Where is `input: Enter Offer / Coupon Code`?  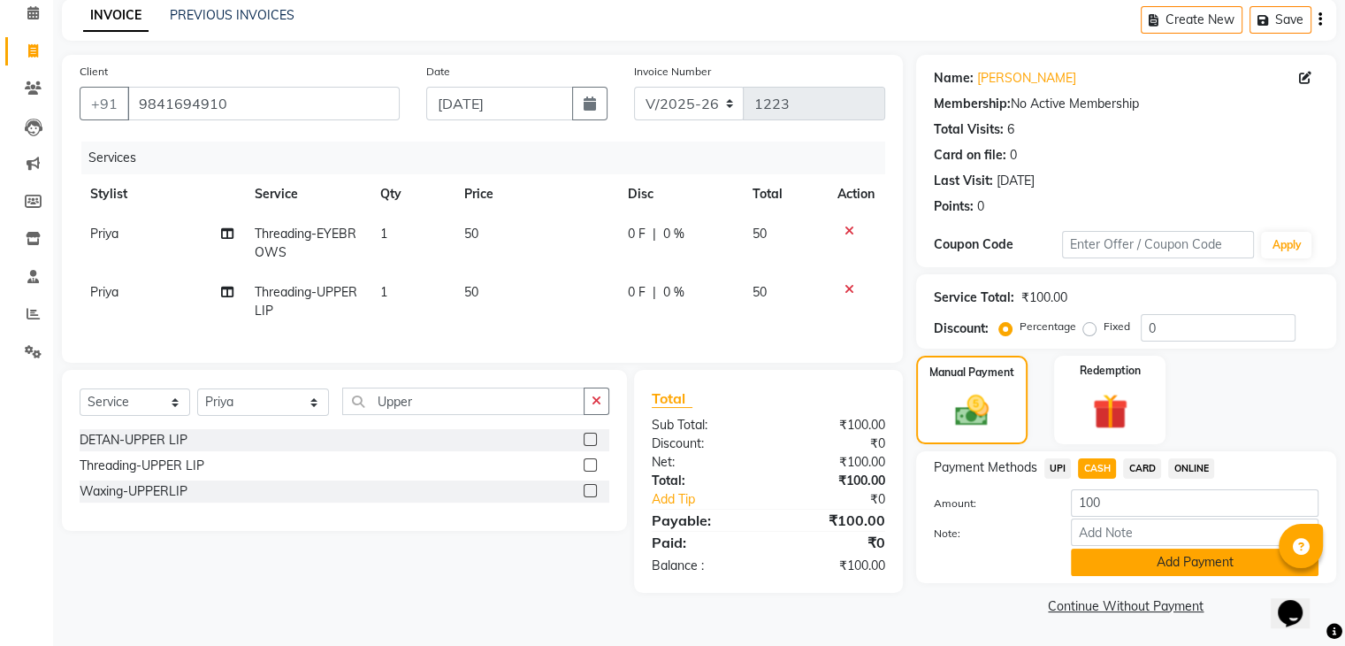
input: Enter Offer / Coupon Code is located at coordinates (1159, 244).